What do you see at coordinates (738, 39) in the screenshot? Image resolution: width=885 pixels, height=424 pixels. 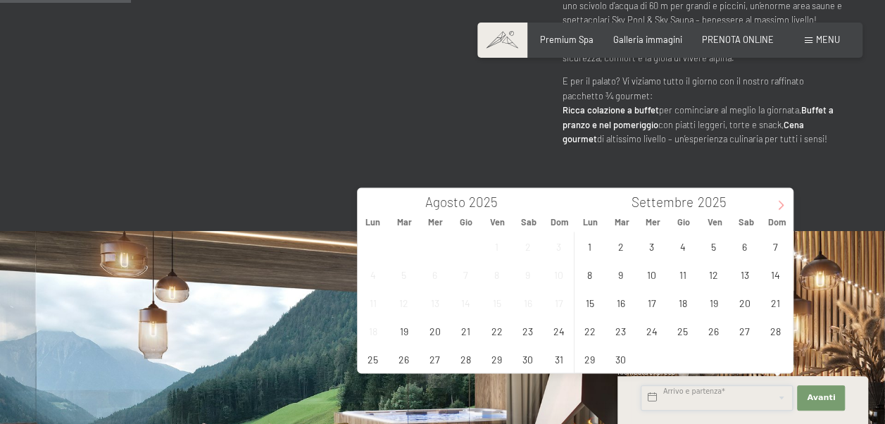 I see `a: PRENOTA ONLINE` at bounding box center [738, 39].